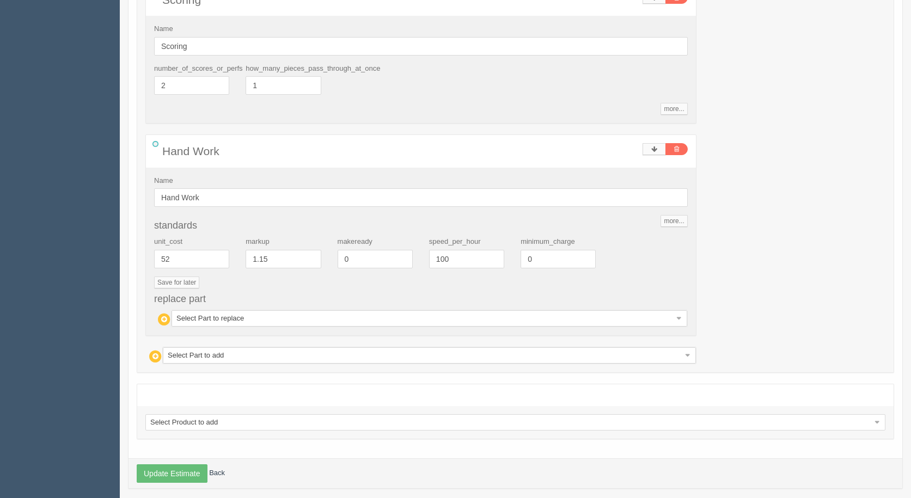 This screenshot has height=498, width=911. Describe the element at coordinates (192, 69) in the screenshot. I see `label: number_of_scores_or_perfs` at that location.